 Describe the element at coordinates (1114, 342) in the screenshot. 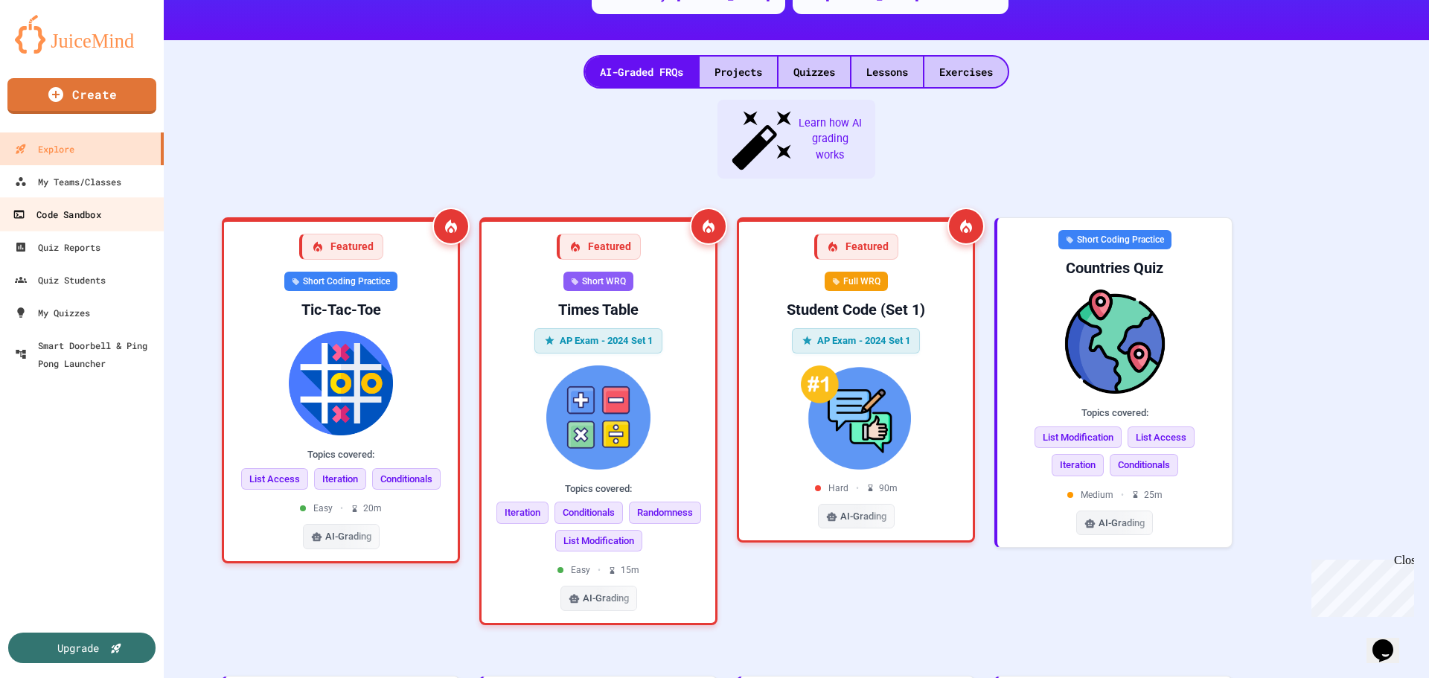

I see `img: Countries Quiz` at that location.